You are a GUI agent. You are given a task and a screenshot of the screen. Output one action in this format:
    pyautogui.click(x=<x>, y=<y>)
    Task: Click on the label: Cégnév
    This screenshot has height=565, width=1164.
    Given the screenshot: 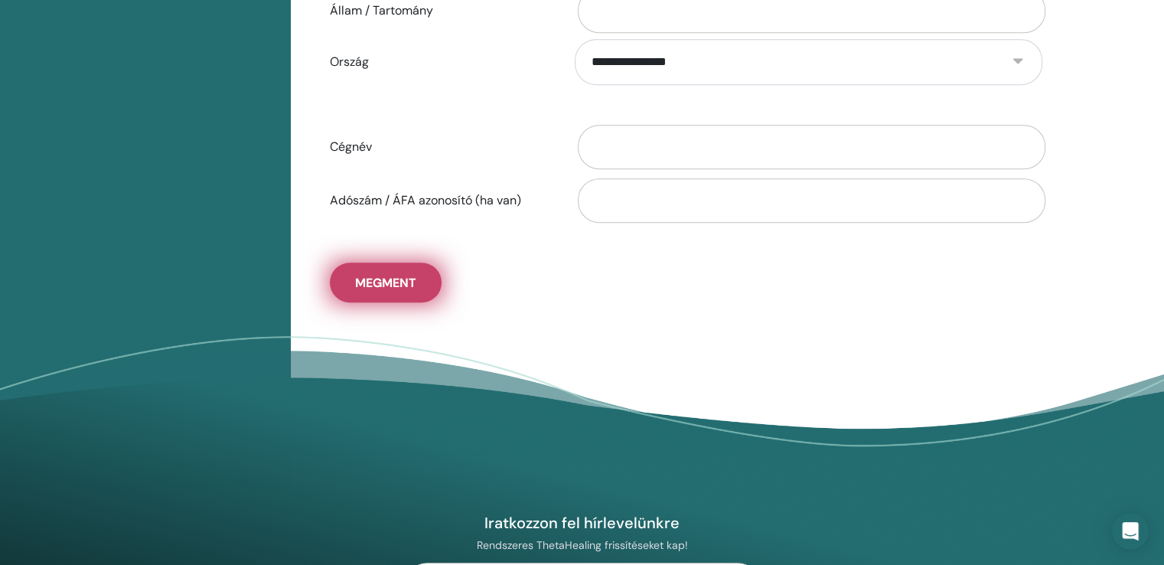 What is the action you would take?
    pyautogui.click(x=441, y=147)
    